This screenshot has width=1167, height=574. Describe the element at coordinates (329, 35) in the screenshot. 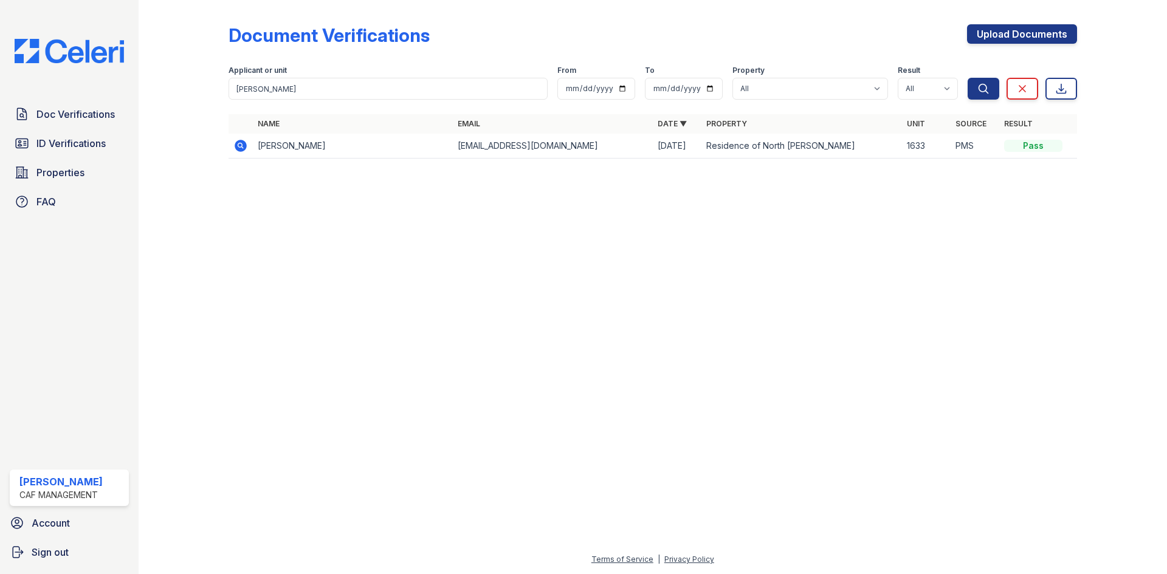

I see `div: Document Verifications` at that location.